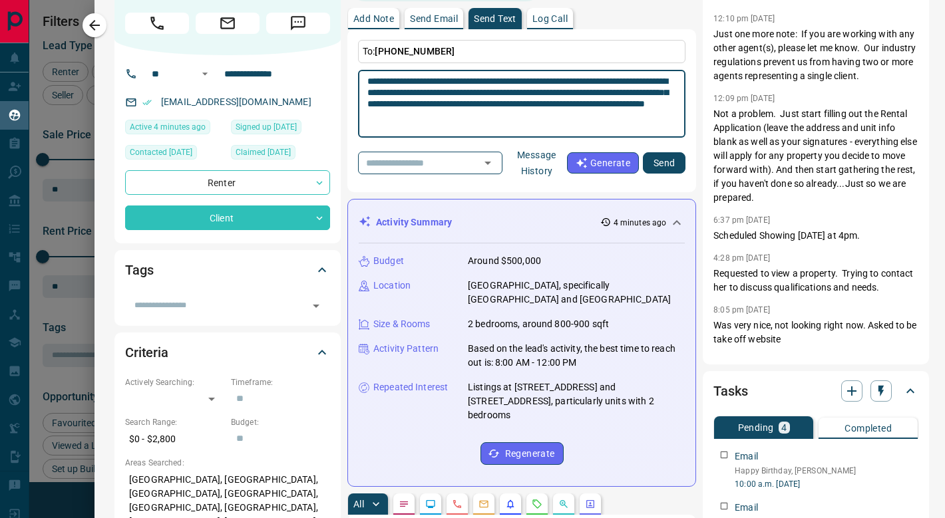  I want to click on p: Areas Searched:, so click(228, 463).